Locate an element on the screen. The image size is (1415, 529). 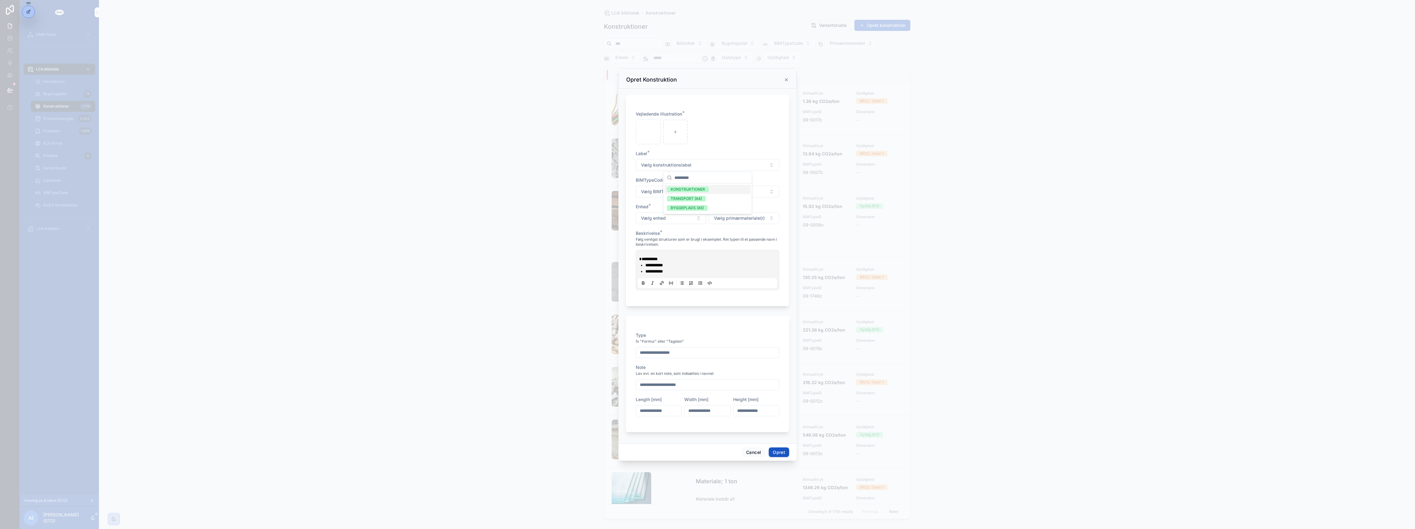
span: BIMTypeCode2022DK is located at coordinates (659, 180).